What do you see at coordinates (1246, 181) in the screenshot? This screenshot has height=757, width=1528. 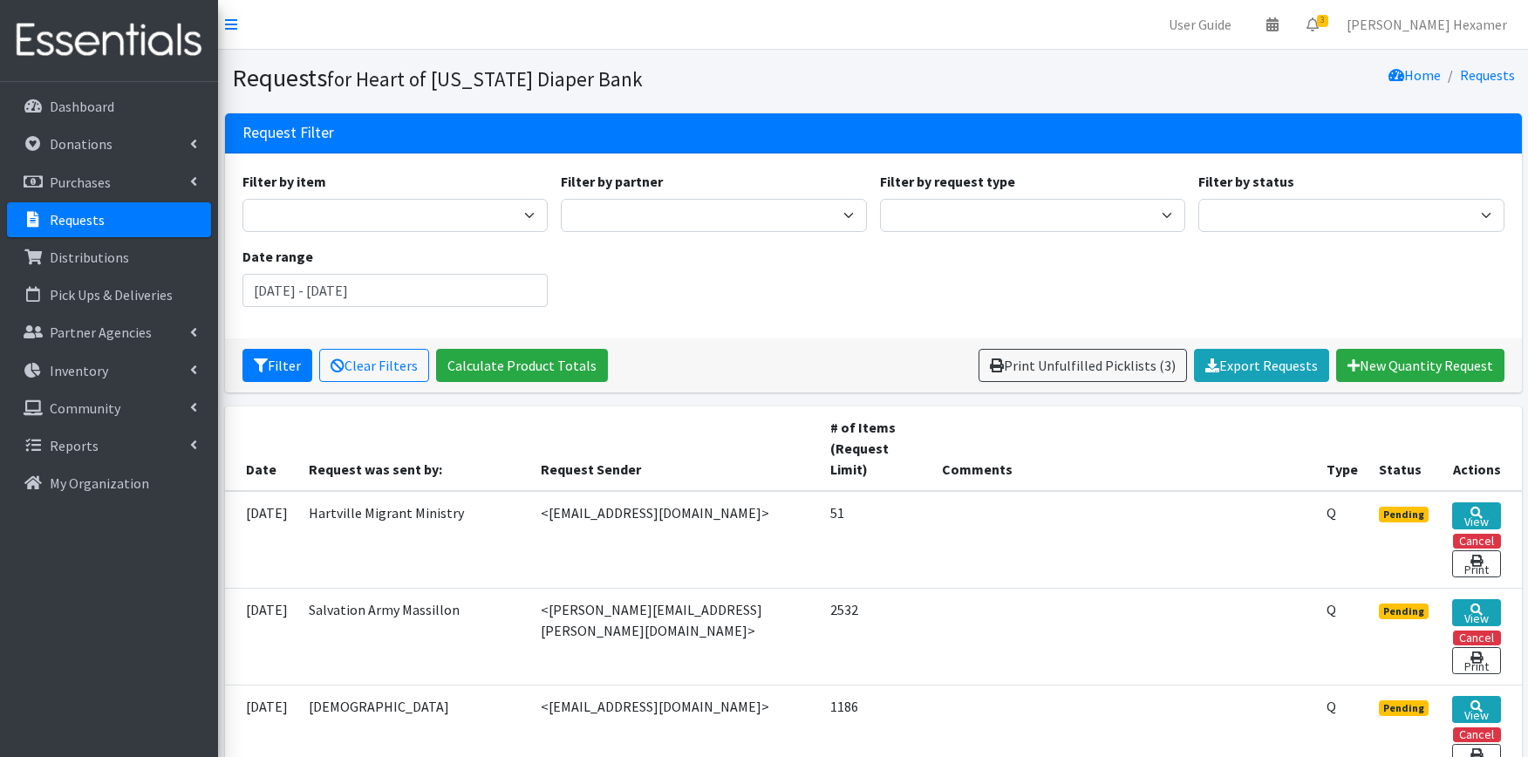 I see `label: Filter by status` at bounding box center [1246, 181].